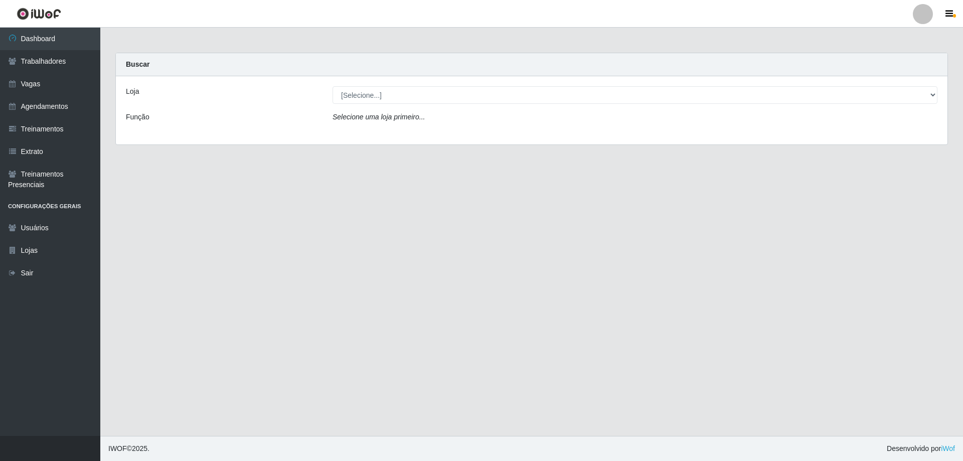 The height and width of the screenshot is (461, 963). I want to click on span: Desenvolvido por, so click(921, 448).